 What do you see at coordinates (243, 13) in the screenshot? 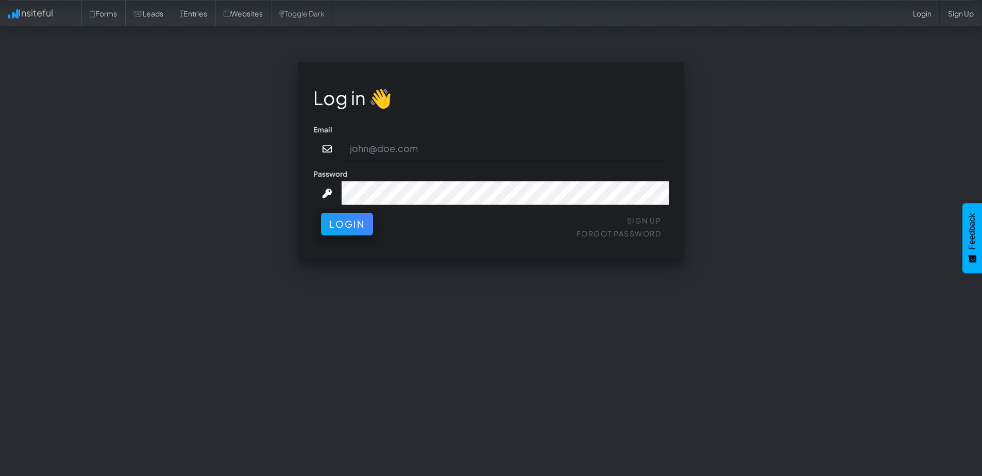
I see `a: Websites` at bounding box center [243, 13].